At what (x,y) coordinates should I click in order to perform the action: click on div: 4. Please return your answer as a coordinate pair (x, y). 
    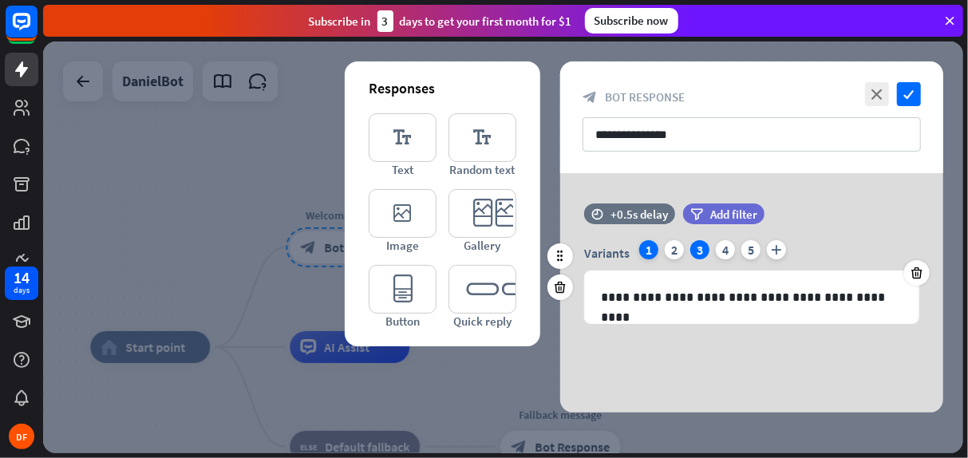
    Looking at the image, I should click on (725, 250).